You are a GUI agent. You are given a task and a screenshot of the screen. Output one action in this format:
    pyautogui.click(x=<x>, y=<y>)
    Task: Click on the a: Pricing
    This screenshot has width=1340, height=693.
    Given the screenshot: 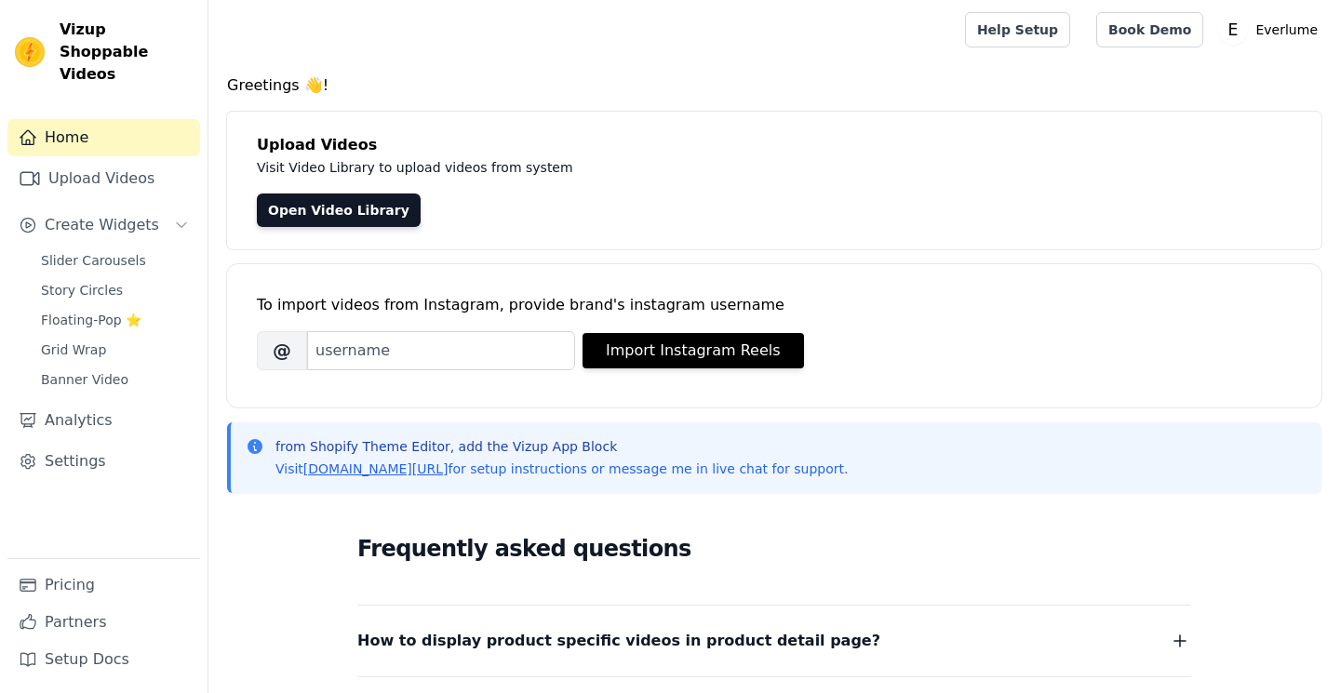 What is the action you would take?
    pyautogui.click(x=103, y=586)
    